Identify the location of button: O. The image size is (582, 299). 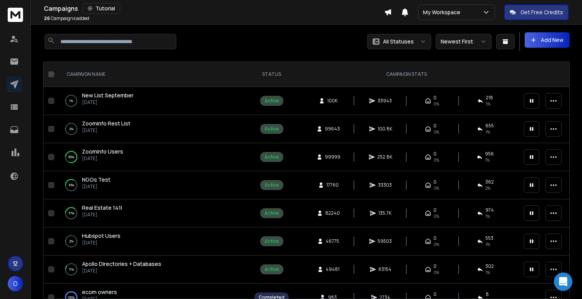
(15, 284).